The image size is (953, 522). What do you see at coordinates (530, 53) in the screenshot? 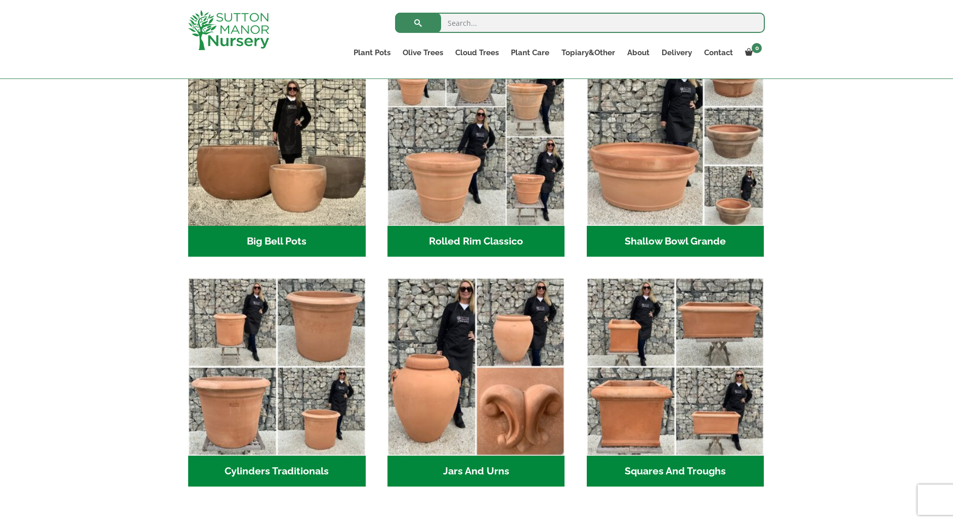
I see `a: Plant Care` at bounding box center [530, 53].